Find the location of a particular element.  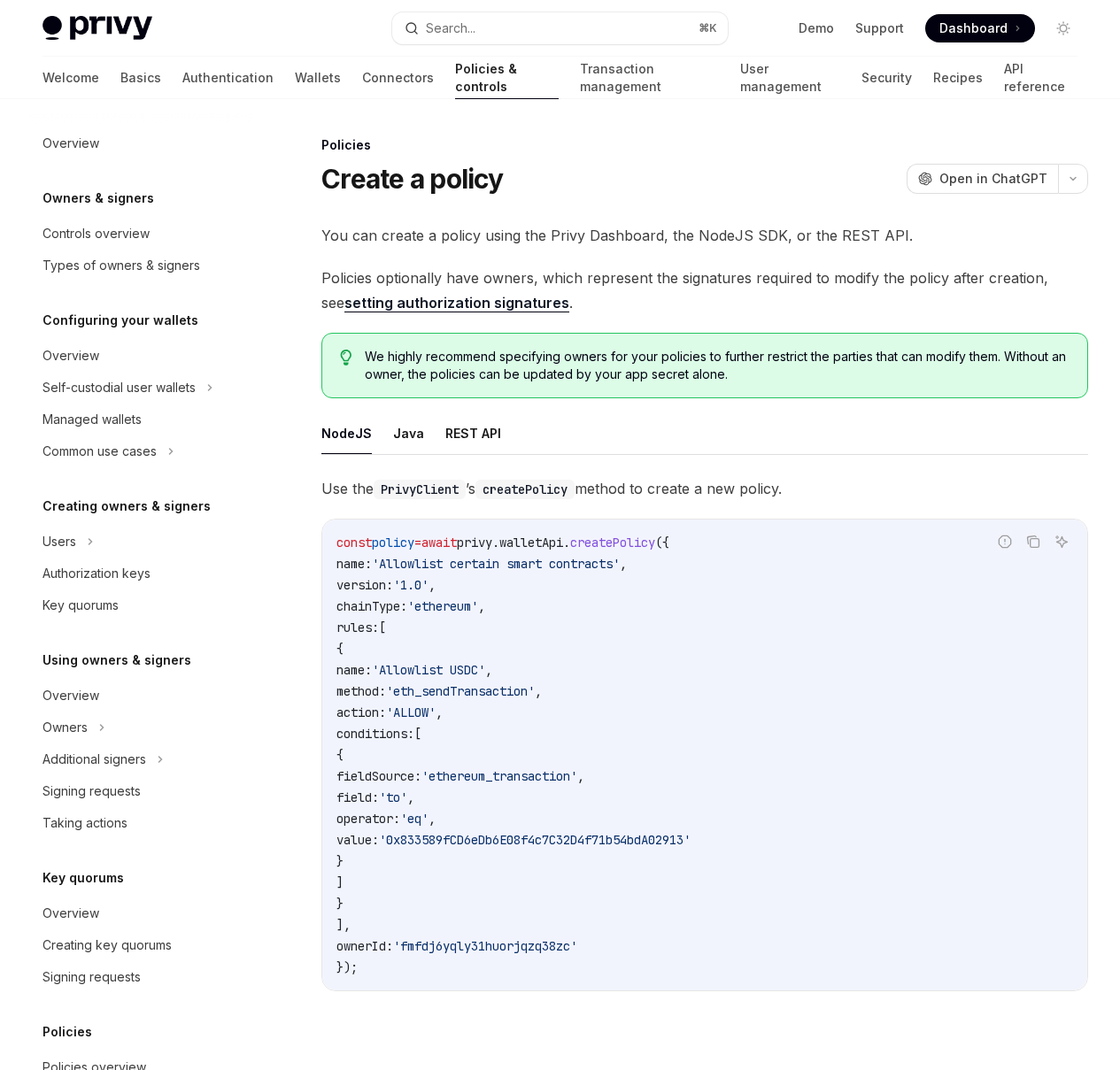

svg: Tip is located at coordinates (347, 357).